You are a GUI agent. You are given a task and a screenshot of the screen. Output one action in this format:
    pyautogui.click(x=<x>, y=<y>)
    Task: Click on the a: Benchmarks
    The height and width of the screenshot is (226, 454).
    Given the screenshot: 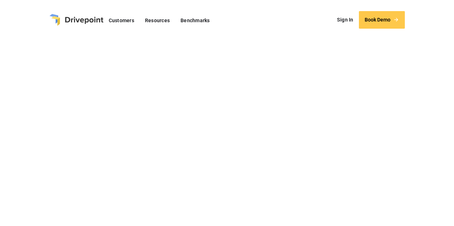 What is the action you would take?
    pyautogui.click(x=195, y=20)
    